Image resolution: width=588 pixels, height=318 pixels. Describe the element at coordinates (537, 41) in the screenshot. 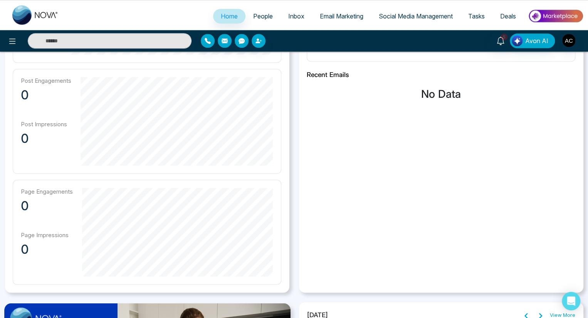

I see `span: Avon AI` at that location.